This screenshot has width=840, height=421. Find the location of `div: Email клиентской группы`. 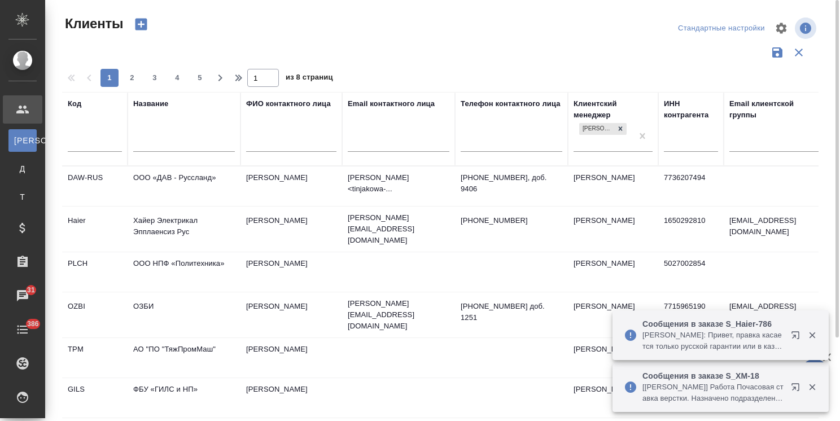

div: Email клиентской группы is located at coordinates (774, 109).